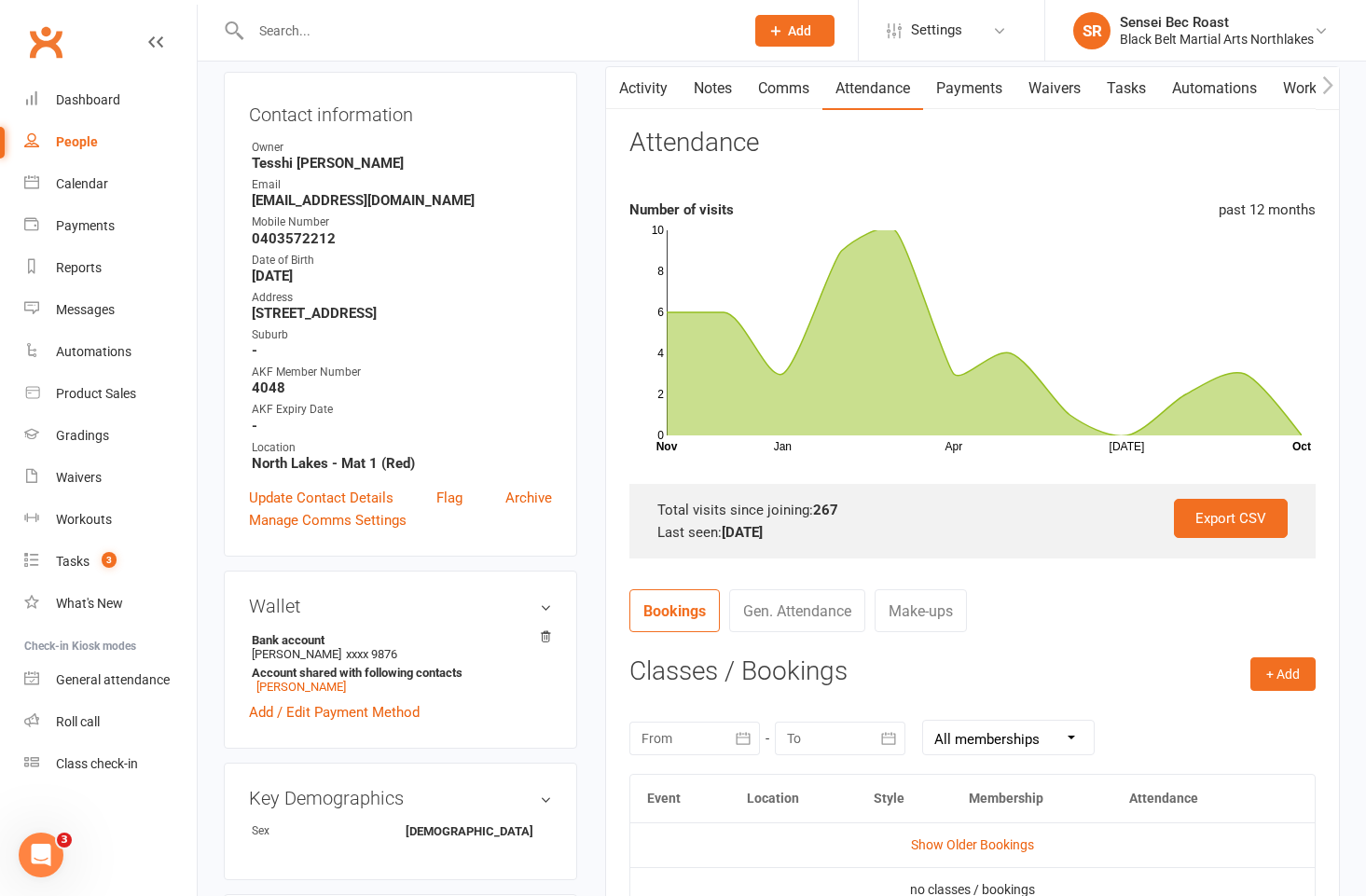 The height and width of the screenshot is (896, 1366). What do you see at coordinates (78, 722) in the screenshot?
I see `div: Roll call` at bounding box center [78, 722].